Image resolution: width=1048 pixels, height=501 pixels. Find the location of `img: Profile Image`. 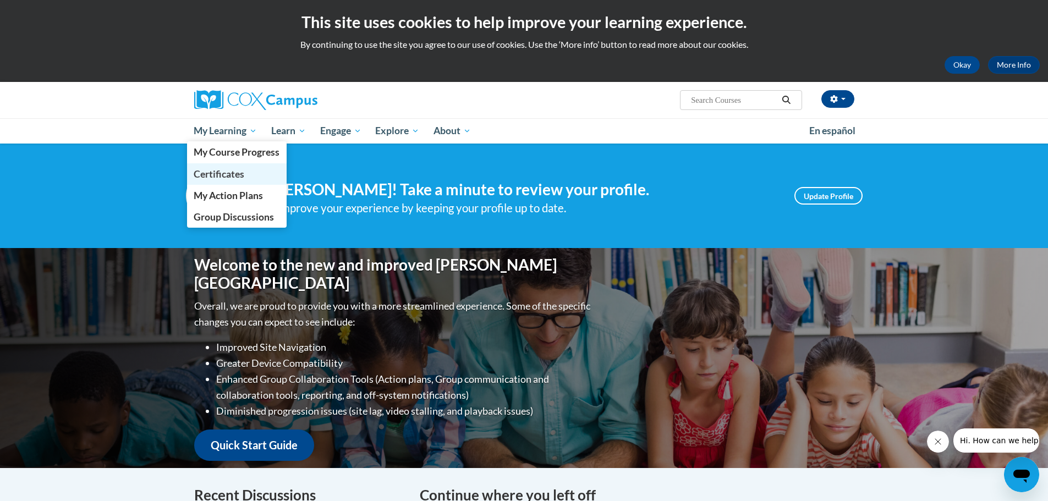

img: Profile Image is located at coordinates (211, 196).